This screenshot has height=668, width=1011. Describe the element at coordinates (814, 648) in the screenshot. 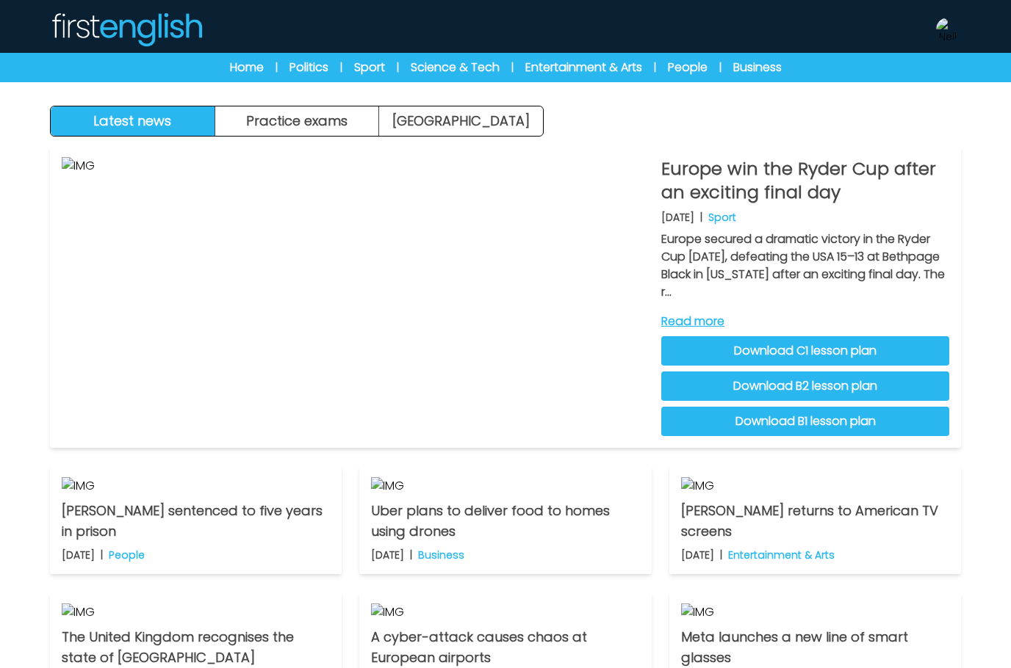

I see `p: Meta launches a new line of smart glasses` at that location.